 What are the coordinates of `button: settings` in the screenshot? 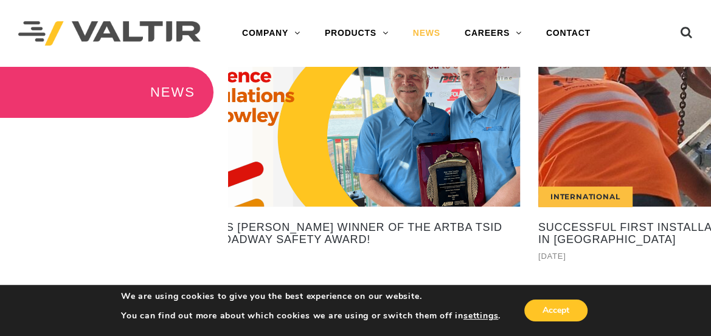 It's located at (480, 316).